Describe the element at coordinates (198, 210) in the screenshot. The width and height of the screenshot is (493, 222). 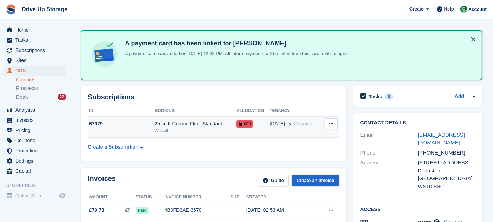
I see `div: 4B9FD3AE-3670` at that location.